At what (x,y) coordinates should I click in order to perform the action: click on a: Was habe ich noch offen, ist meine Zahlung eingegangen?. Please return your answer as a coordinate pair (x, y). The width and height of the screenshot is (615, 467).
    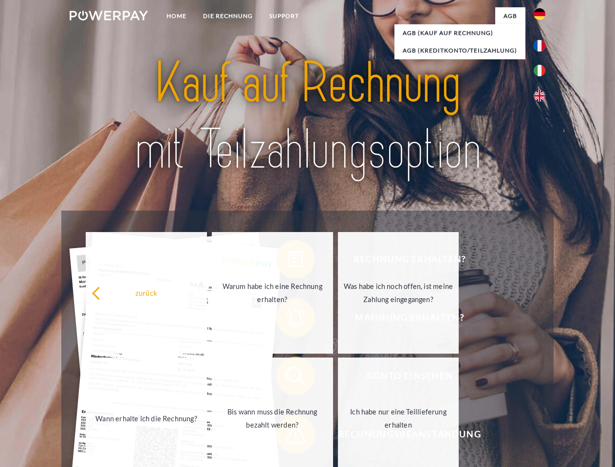
    Looking at the image, I should click on (398, 293).